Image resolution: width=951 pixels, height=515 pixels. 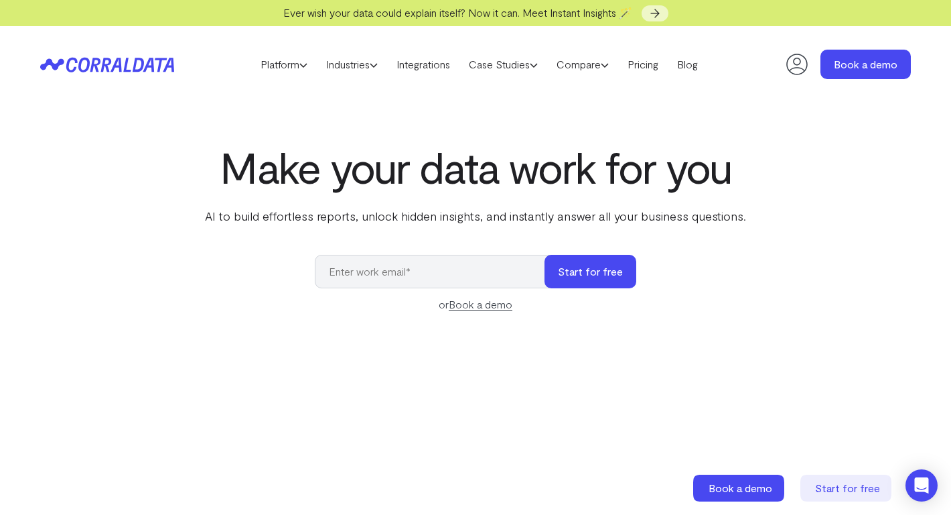 I want to click on a: Platform, so click(x=284, y=64).